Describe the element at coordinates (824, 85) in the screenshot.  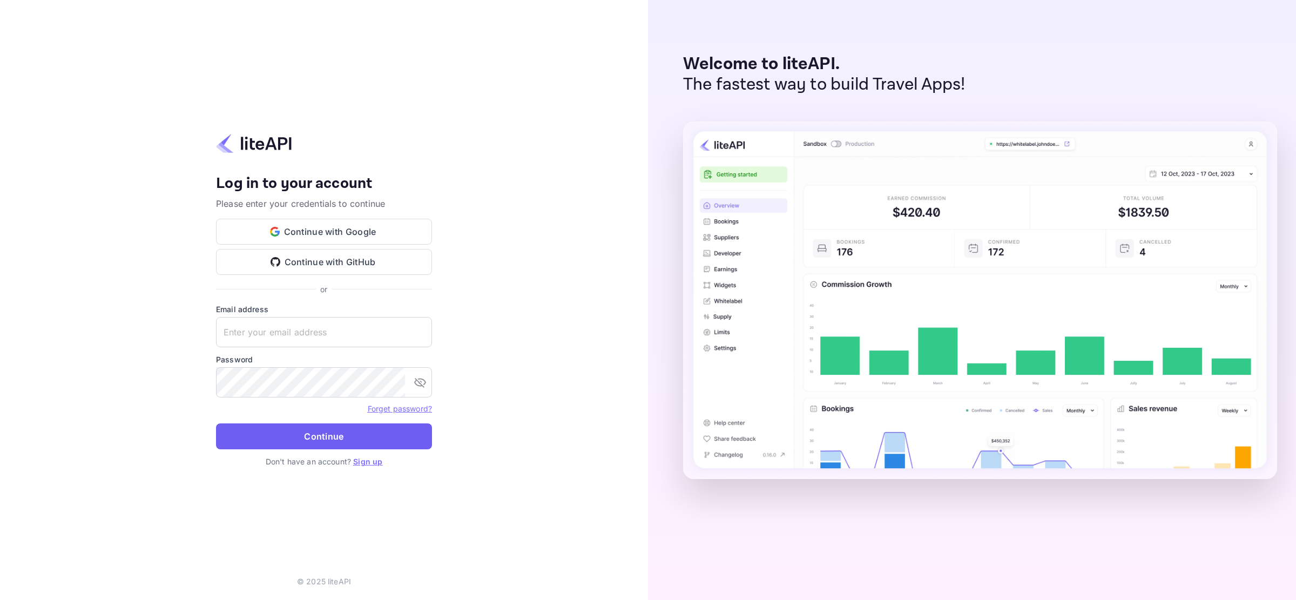
I see `p: The fastest way to build Travel Apps!` at that location.